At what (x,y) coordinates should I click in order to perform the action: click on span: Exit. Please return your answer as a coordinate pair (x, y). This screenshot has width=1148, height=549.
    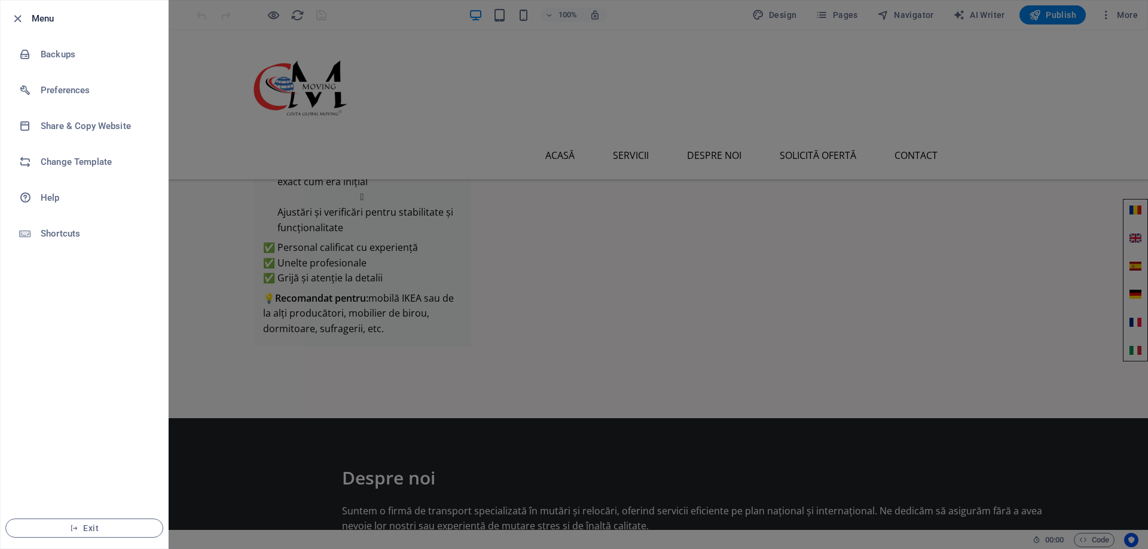
    Looking at the image, I should click on (84, 528).